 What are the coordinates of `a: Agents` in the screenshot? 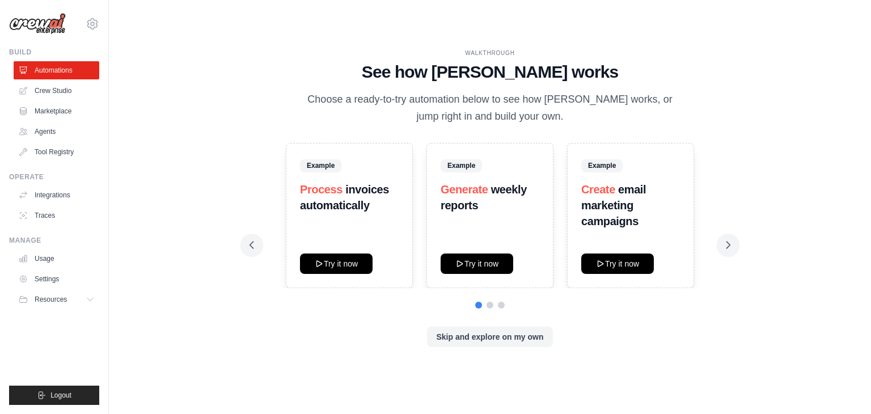 It's located at (56, 132).